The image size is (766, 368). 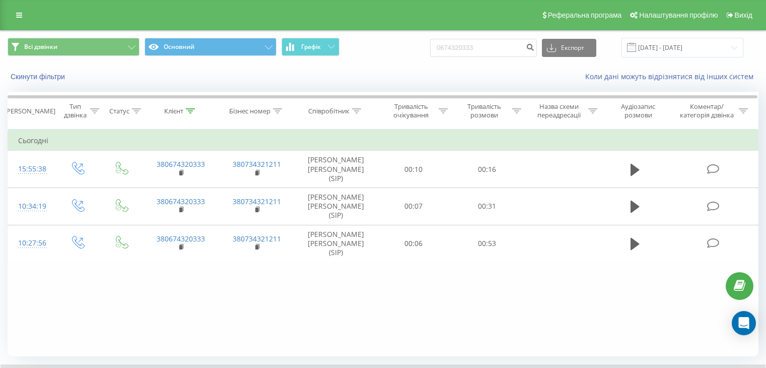 What do you see at coordinates (744, 15) in the screenshot?
I see `span: Вихід` at bounding box center [744, 15].